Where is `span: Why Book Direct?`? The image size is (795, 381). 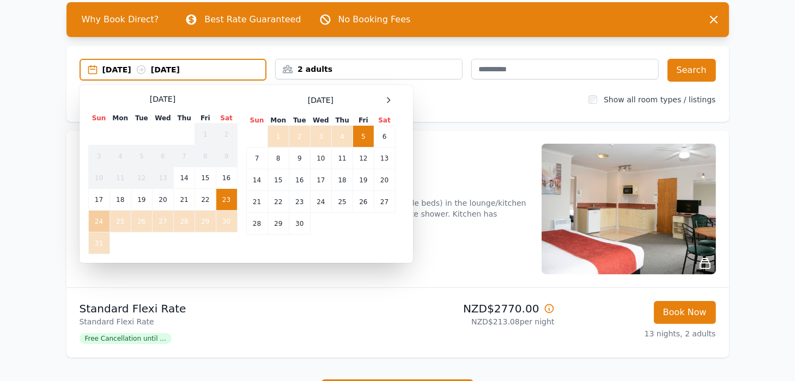 span: Why Book Direct? is located at coordinates (120, 20).